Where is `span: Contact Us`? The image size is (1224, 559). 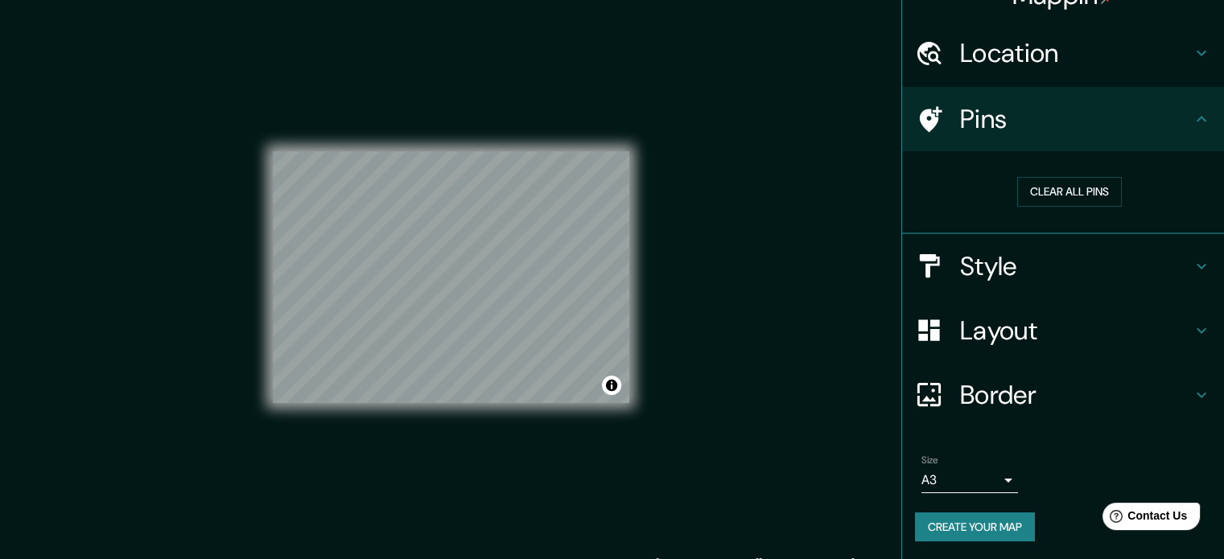 span: Contact Us is located at coordinates (76, 19).